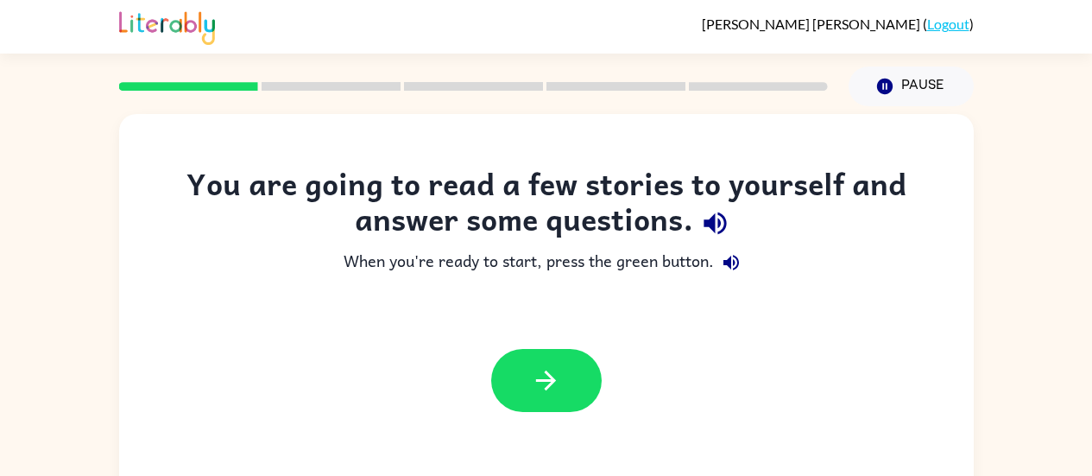  Describe the element at coordinates (546, 262) in the screenshot. I see `div: When you're ready to start, press the green button.` at that location.